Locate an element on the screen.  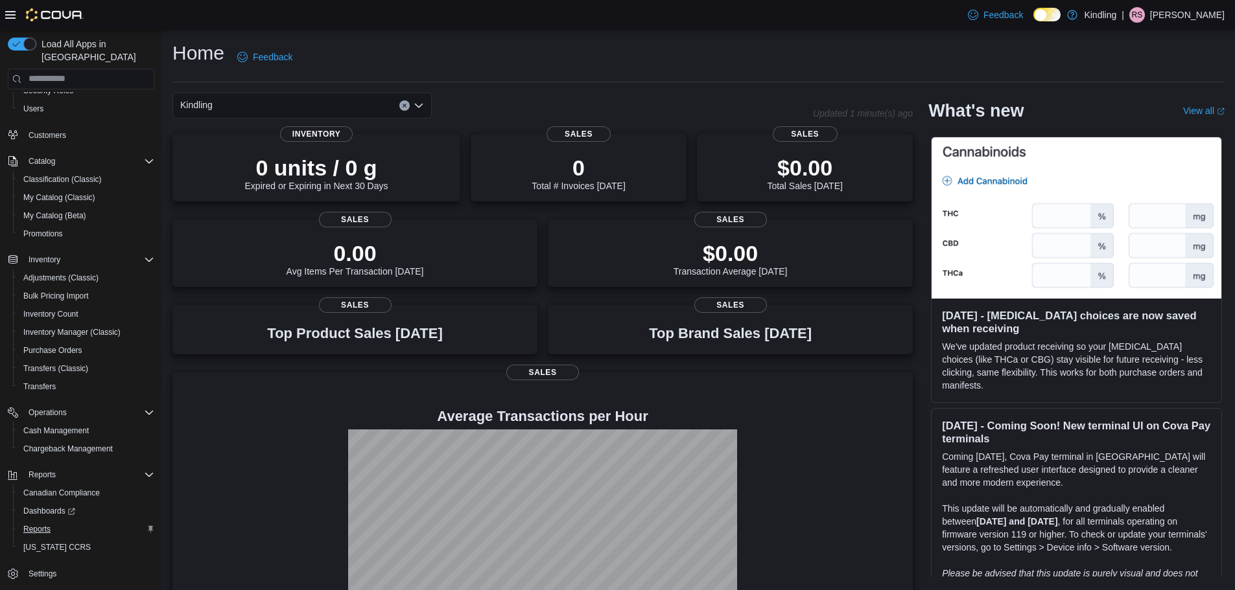
span: My Catalog (Classic) is located at coordinates (59, 198).